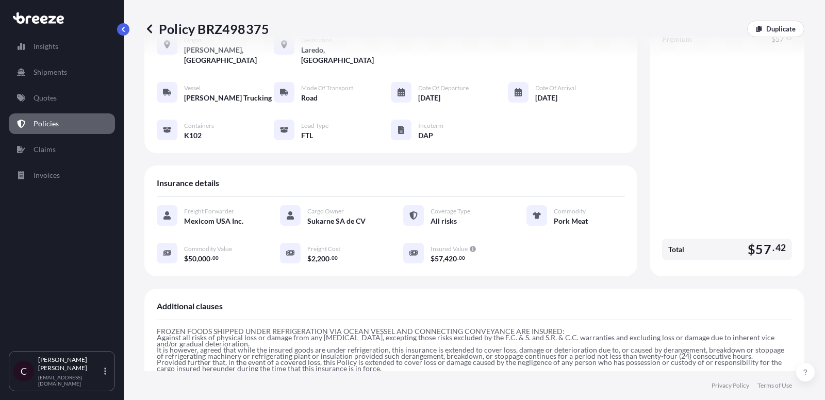 The height and width of the screenshot is (400, 825). I want to click on span: Road, so click(309, 98).